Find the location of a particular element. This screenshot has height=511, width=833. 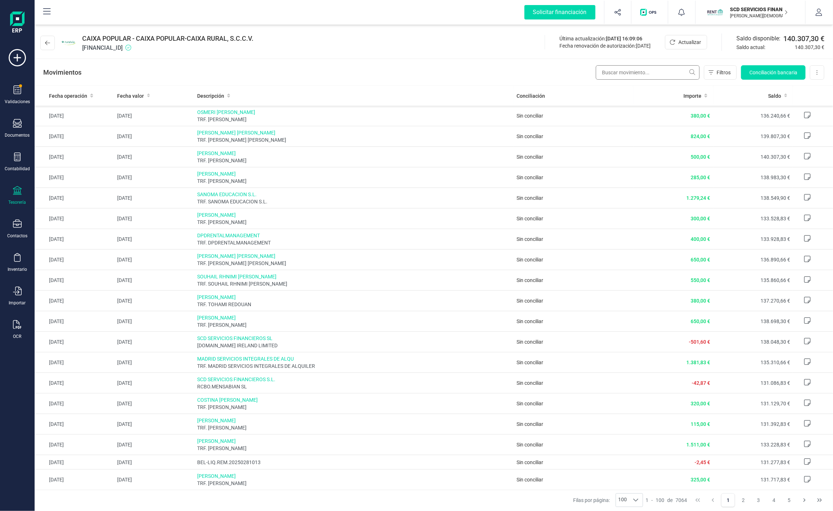

div: Fecha renovación de autorización: is located at coordinates (605, 46).